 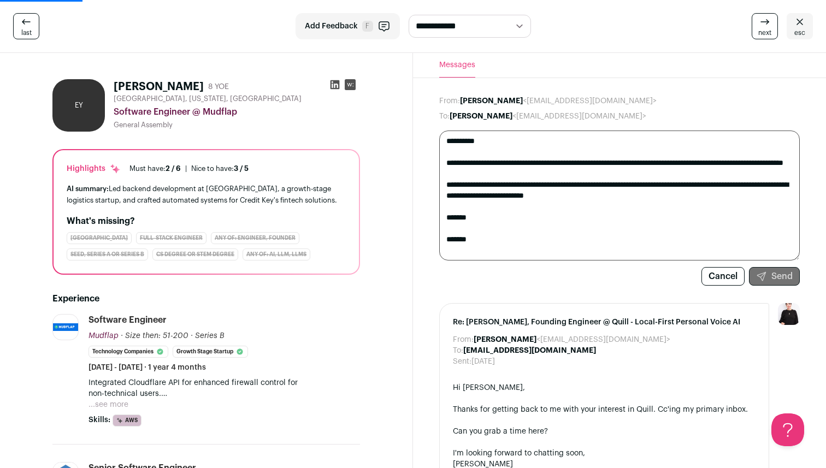 What do you see at coordinates (800, 26) in the screenshot?
I see `a: esc` at bounding box center [800, 26].